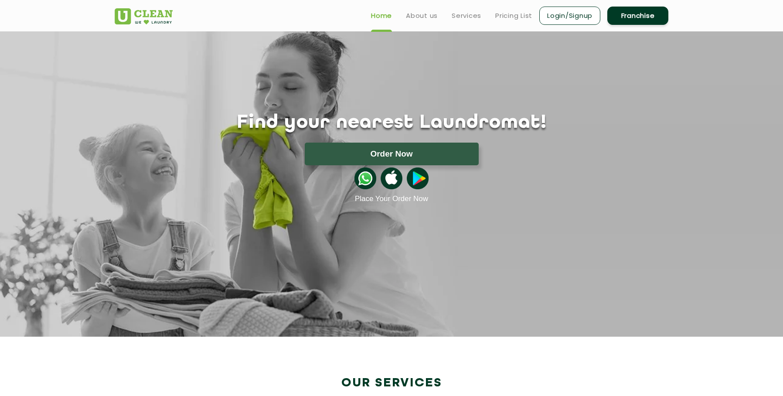 The width and height of the screenshot is (783, 396). What do you see at coordinates (638, 16) in the screenshot?
I see `a: Franchise` at bounding box center [638, 16].